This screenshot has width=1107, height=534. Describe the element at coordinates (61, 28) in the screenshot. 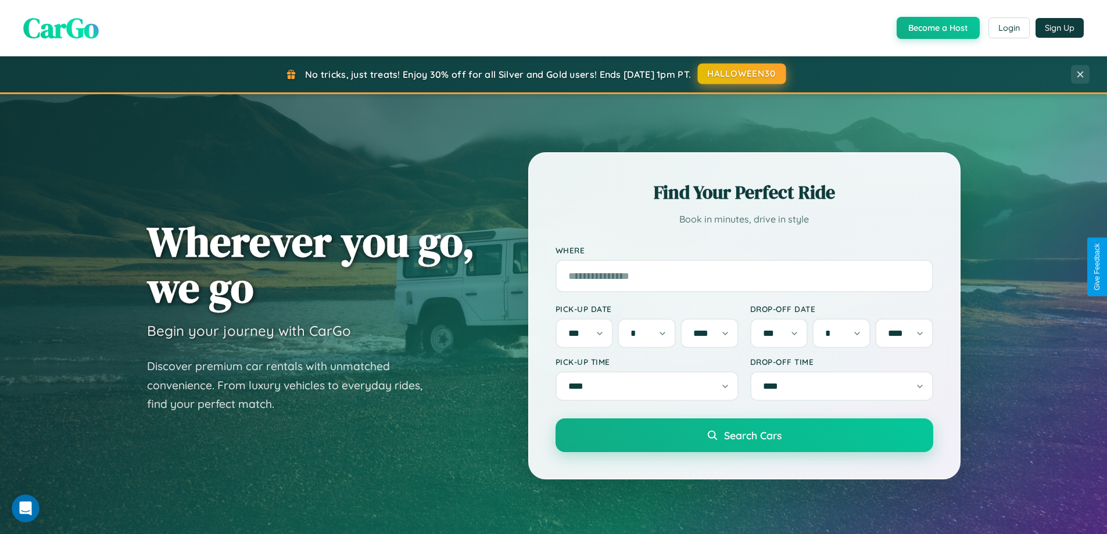

I see `span: CarGo` at that location.